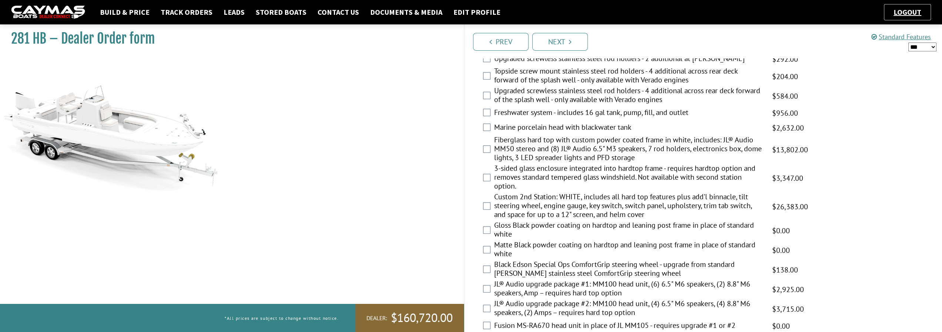 The width and height of the screenshot is (942, 332). I want to click on a: Next, so click(560, 42).